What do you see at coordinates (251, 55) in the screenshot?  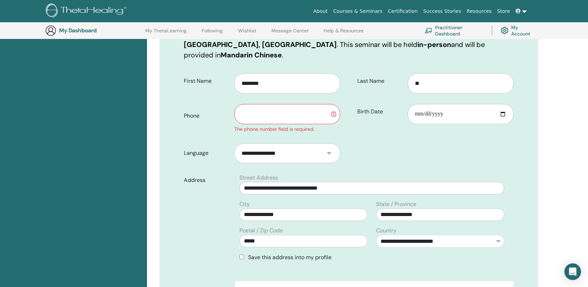 I see `b: Mandarin Chinese` at bounding box center [251, 55].